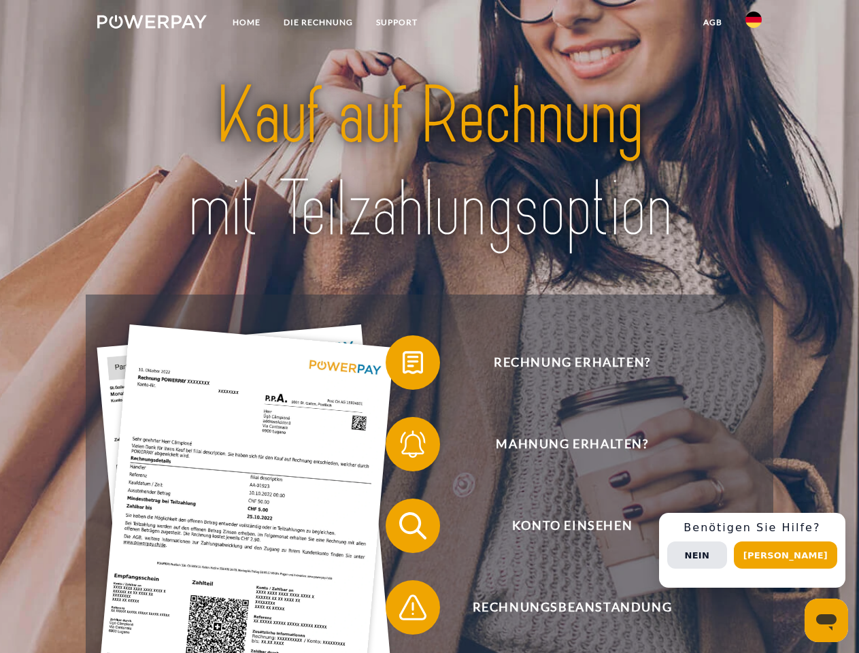 This screenshot has width=859, height=653. I want to click on img: logo-powerpay-white.svg, so click(152, 22).